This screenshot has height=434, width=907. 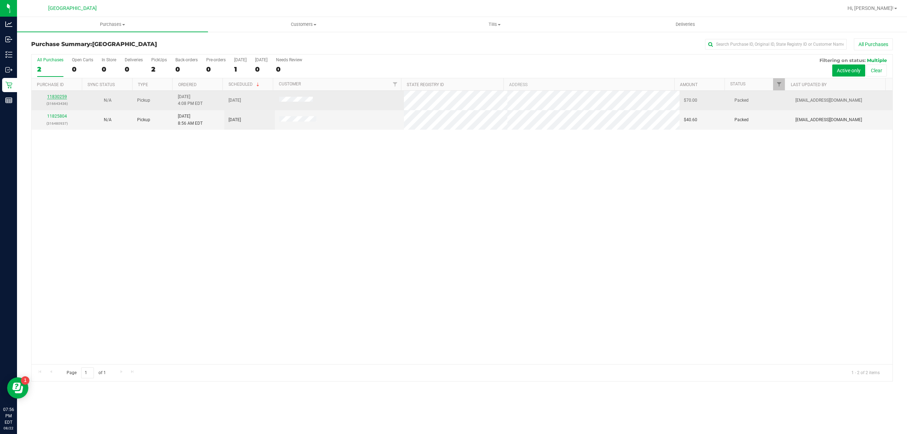 What do you see at coordinates (9, 85) in the screenshot?
I see `inline-svg: Retail` at bounding box center [9, 85].